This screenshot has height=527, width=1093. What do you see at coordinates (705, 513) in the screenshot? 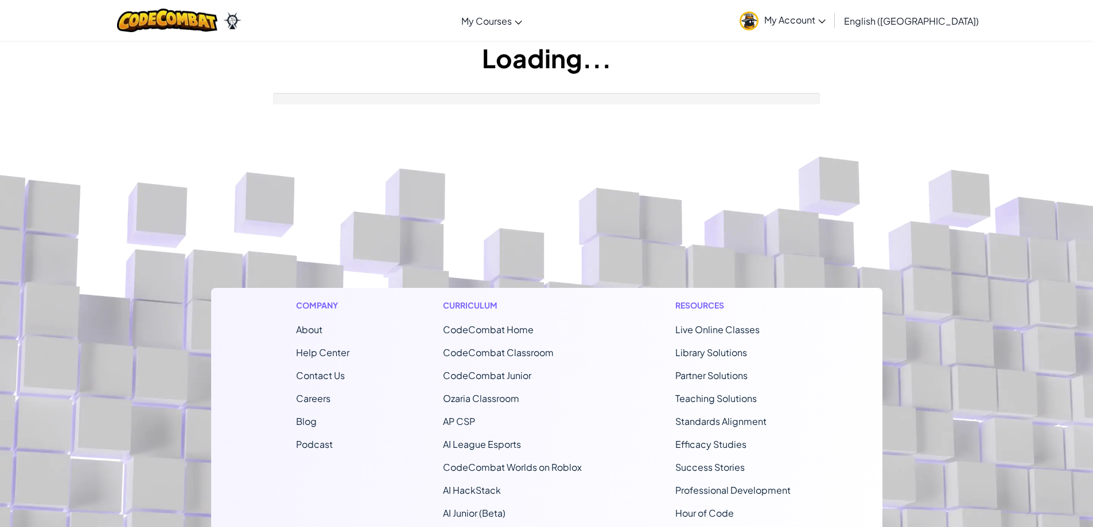
I see `a: Hour of Code` at bounding box center [705, 513].